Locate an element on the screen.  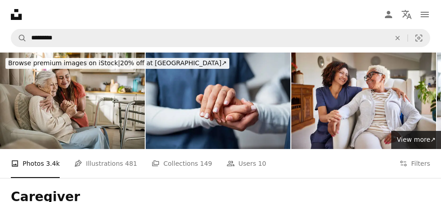
button: Filters is located at coordinates (414, 163).